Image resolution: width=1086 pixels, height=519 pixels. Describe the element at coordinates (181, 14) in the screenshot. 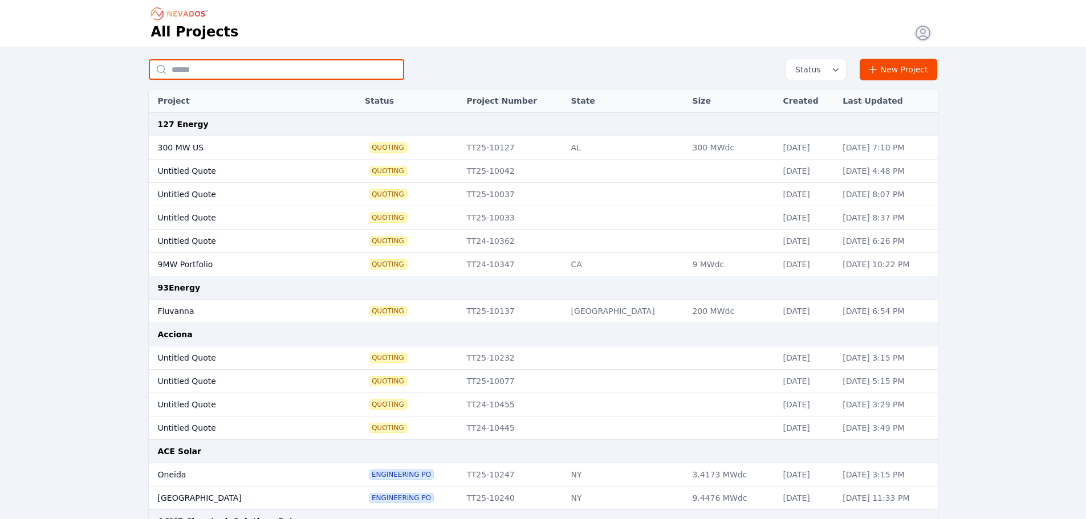

I see `nav: Breadcrumb` at that location.